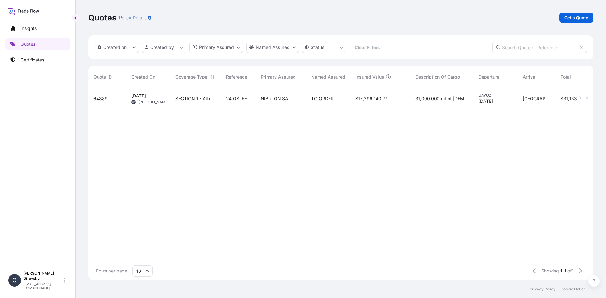 This screenshot has height=298, width=606. What do you see at coordinates (367, 47) in the screenshot?
I see `p: Clear Filters` at bounding box center [367, 47].